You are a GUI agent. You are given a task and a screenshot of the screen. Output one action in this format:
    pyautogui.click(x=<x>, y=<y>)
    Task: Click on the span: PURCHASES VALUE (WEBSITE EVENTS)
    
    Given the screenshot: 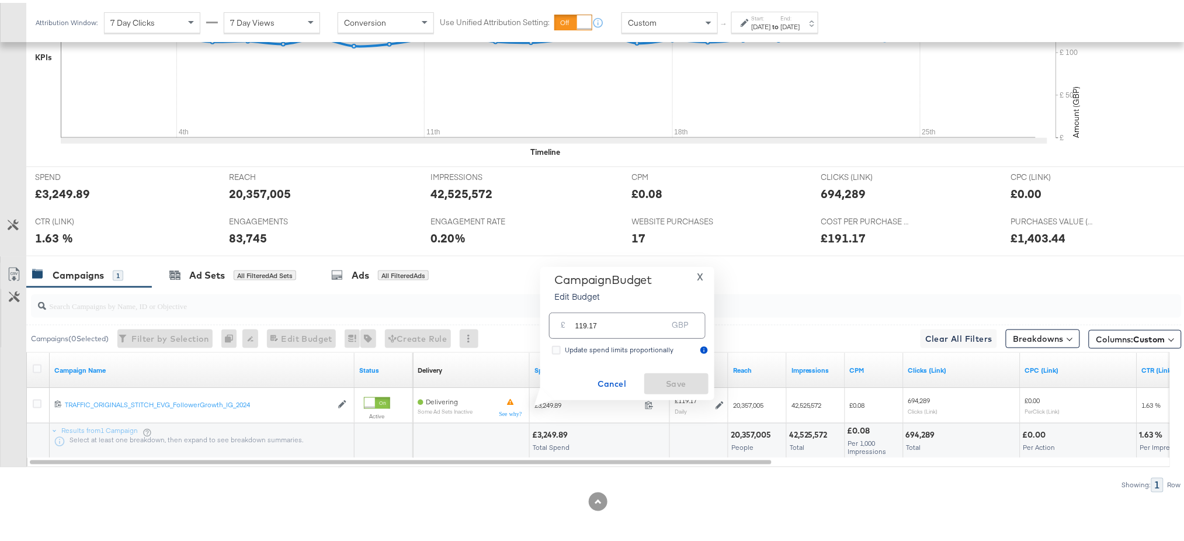 What is the action you would take?
    pyautogui.click(x=1055, y=218)
    